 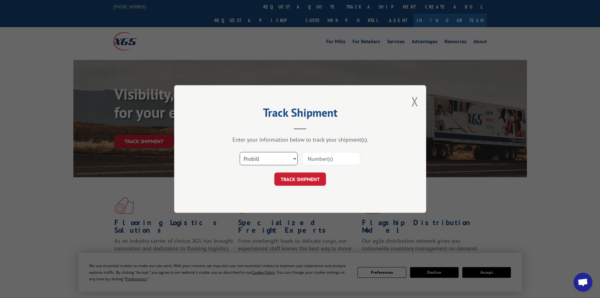 What do you see at coordinates (583, 282) in the screenshot?
I see `div: Open chat` at bounding box center [583, 282].